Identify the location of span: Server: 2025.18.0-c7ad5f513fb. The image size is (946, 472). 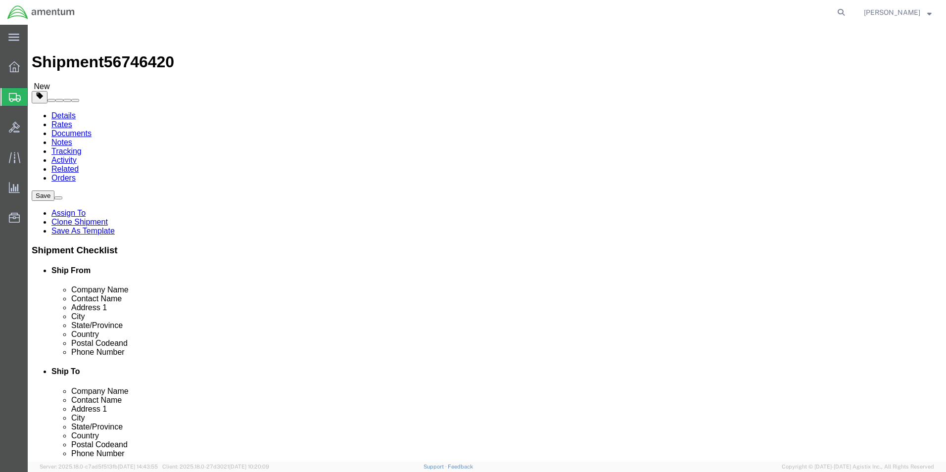
(99, 467).